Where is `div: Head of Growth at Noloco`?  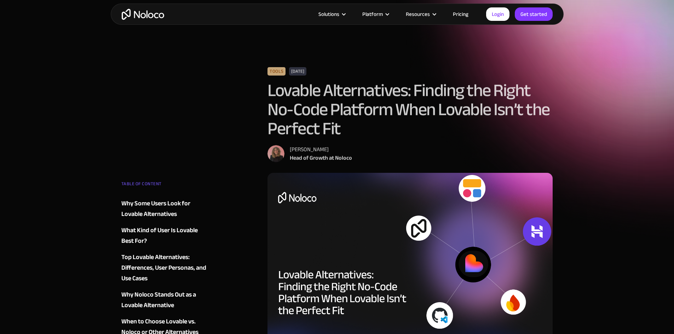 div: Head of Growth at Noloco is located at coordinates (321, 158).